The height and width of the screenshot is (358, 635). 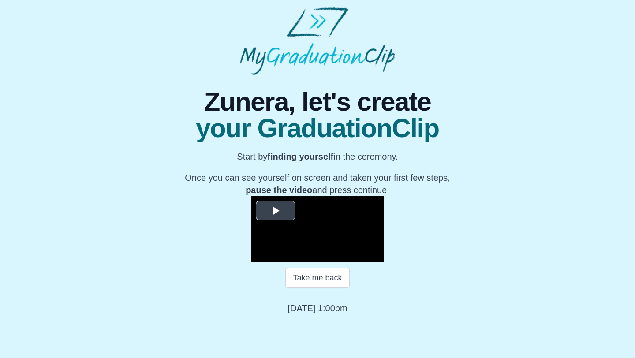 What do you see at coordinates (317, 157) in the screenshot?
I see `p: Start by in the ceremony.` at bounding box center [317, 157].